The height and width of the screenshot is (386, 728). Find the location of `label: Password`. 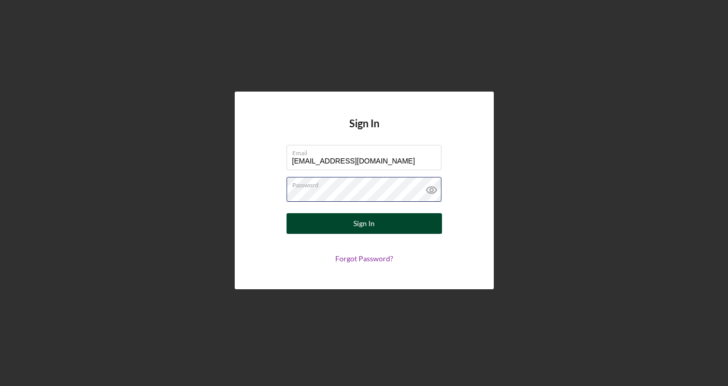

label: Password is located at coordinates (367, 183).